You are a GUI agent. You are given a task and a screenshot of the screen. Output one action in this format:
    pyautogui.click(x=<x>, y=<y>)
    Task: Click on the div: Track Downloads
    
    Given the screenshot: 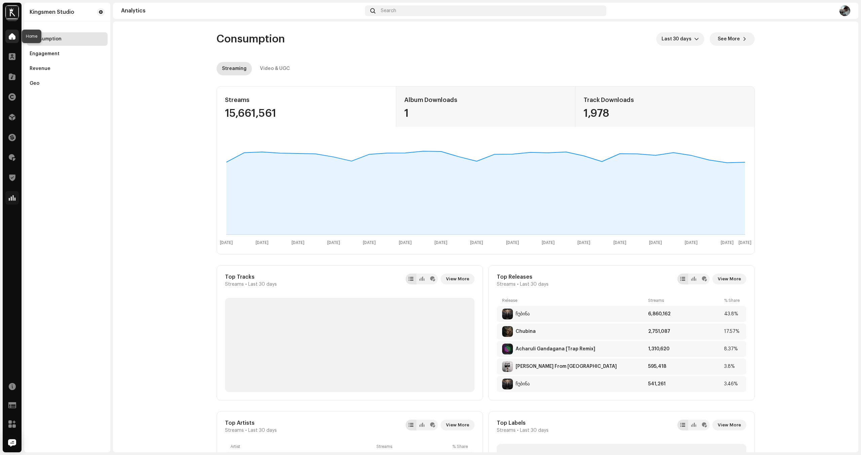 What is the action you would take?
    pyautogui.click(x=665, y=100)
    